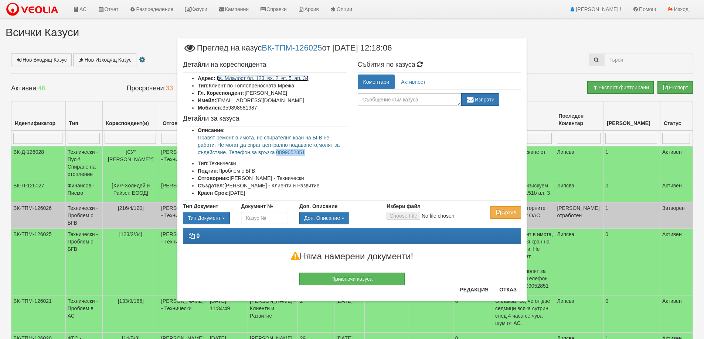 The image size is (704, 339). I want to click on a: Коментари, so click(376, 82).